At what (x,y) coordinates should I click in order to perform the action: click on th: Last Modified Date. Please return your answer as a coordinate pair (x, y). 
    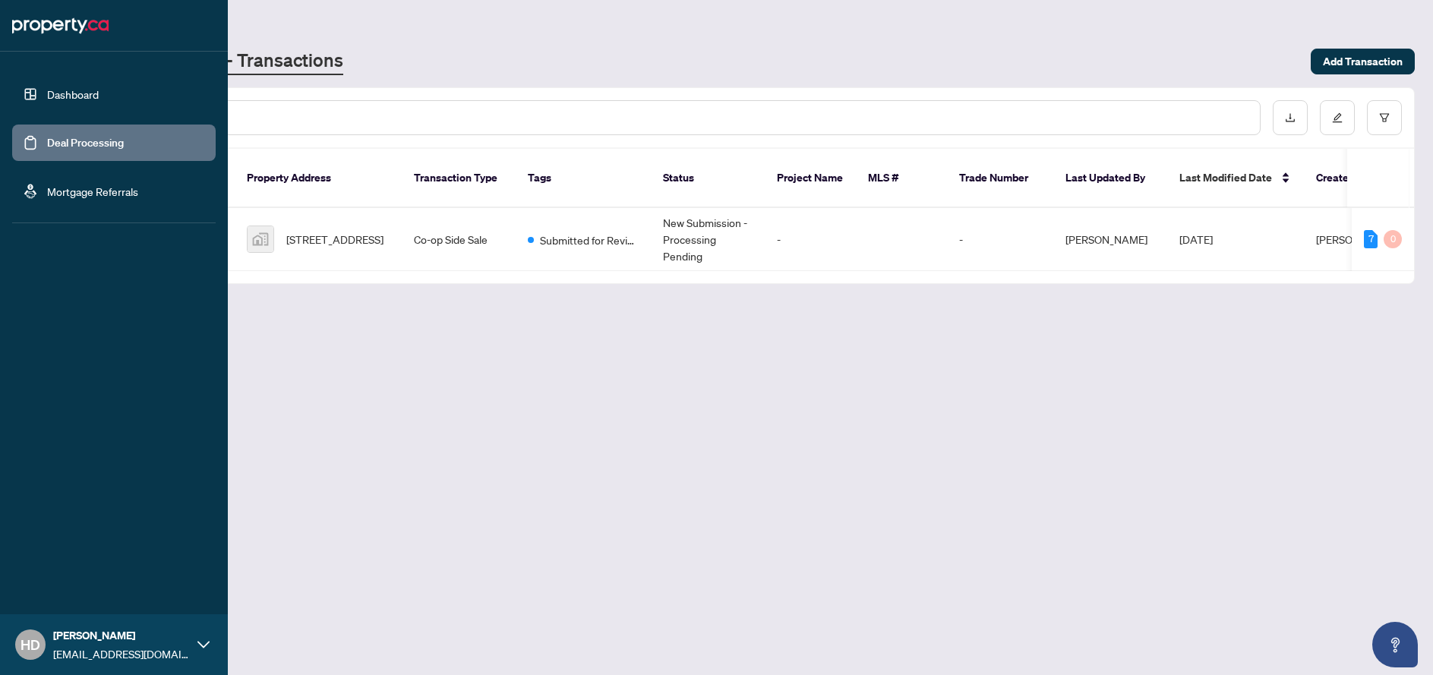
    Looking at the image, I should click on (1236, 178).